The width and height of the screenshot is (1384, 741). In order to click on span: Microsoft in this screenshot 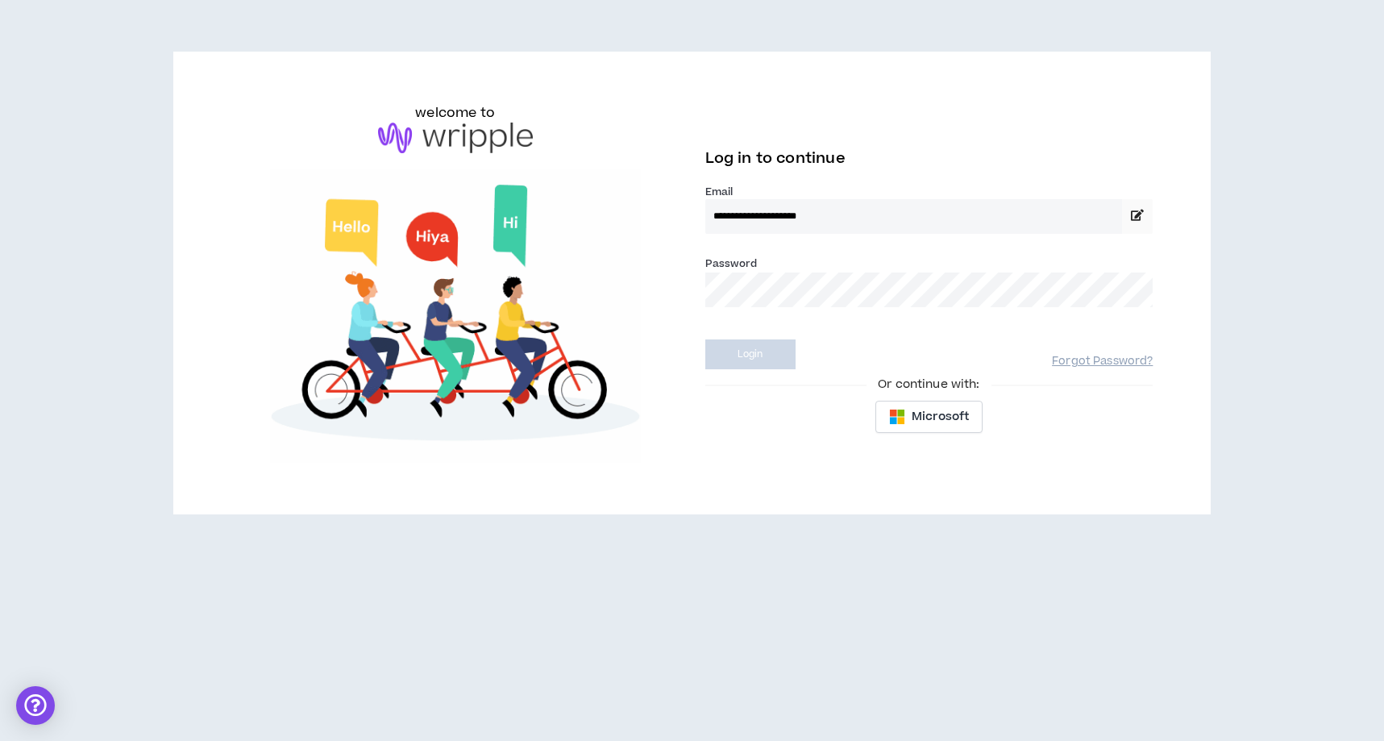, I will do `click(940, 417)`.